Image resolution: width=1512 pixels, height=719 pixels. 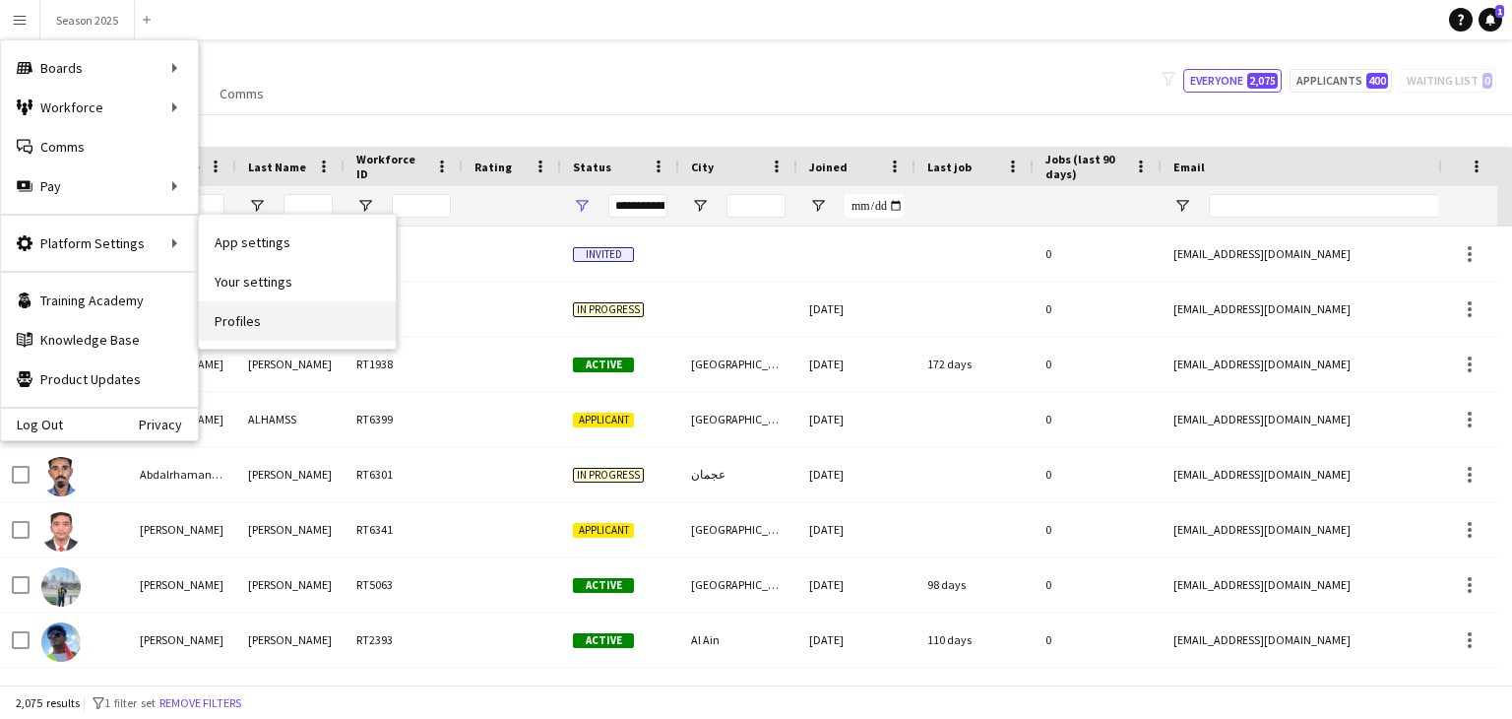 What do you see at coordinates (61, 642) in the screenshot?
I see `img: Abdul Hakim Asif Shah` at bounding box center [61, 642].